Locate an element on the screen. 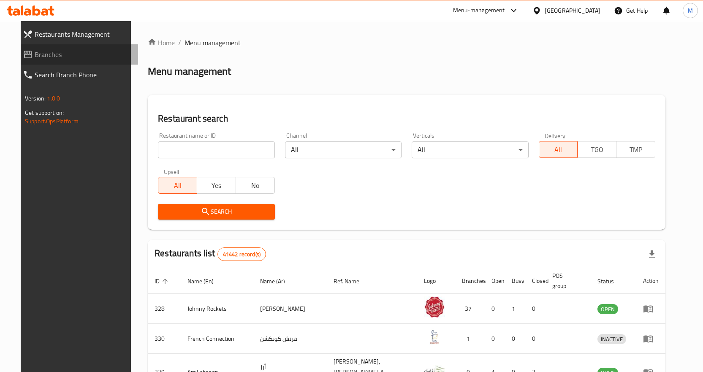 The width and height of the screenshot is (703, 372). div: INACTIVE is located at coordinates (612, 339).